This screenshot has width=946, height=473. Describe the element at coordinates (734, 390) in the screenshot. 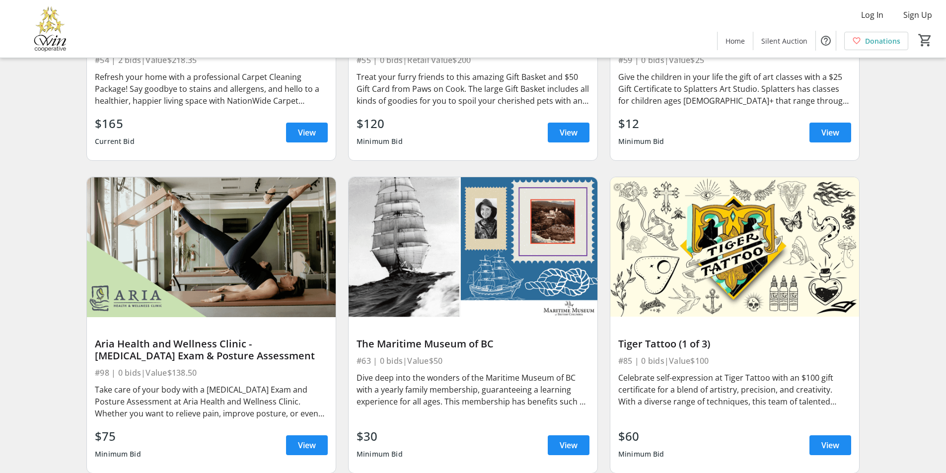

I see `div: Celebrate self-expression at Tiger Tattoo with an $100 gift certificate for a blend of artistry, ...` at that location.